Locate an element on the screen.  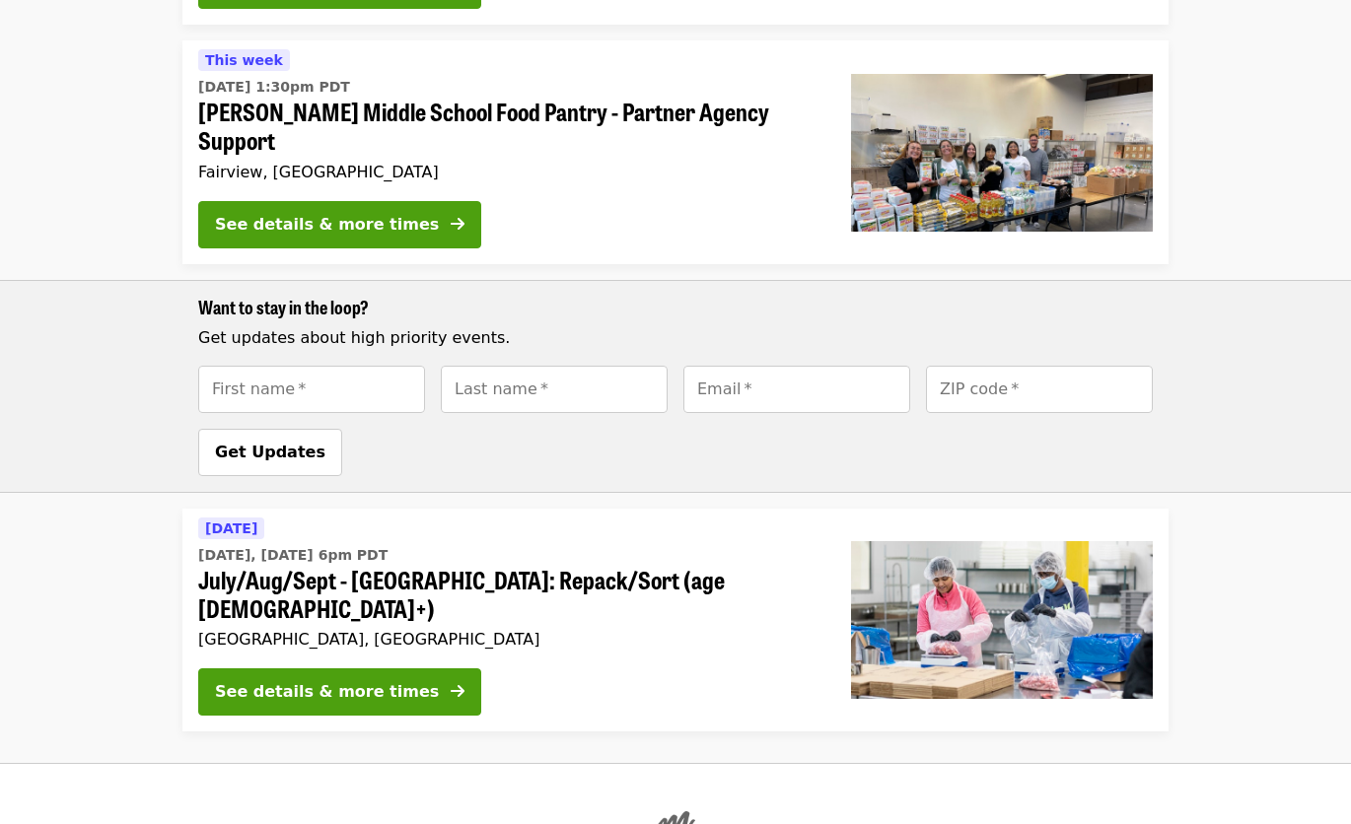
a: See details for "July/Aug/Sept - Beaverton: Repack/Sort (age 10+)" is located at coordinates (676, 620).